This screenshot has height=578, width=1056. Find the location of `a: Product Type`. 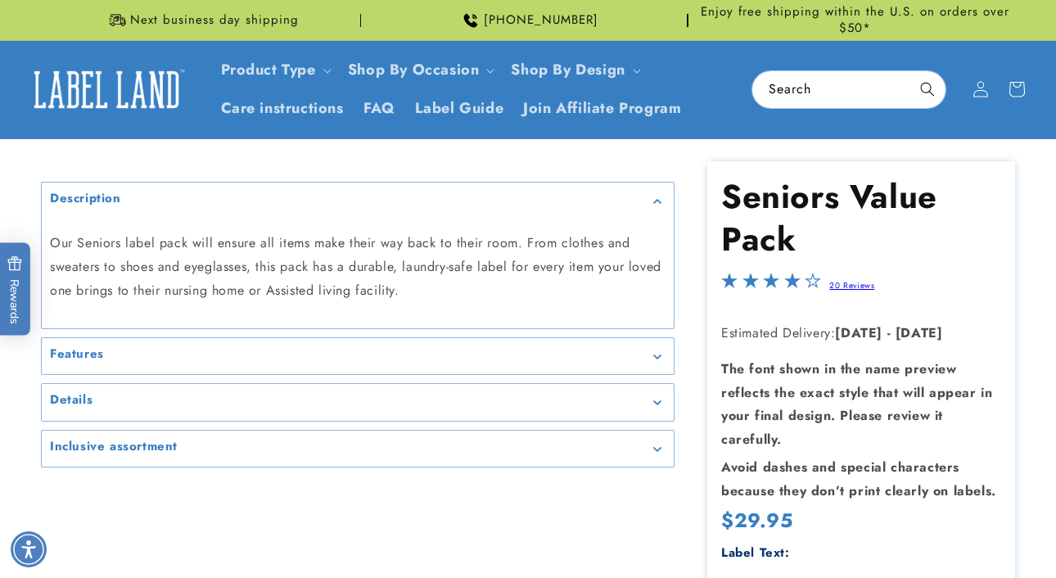

a: Product Type is located at coordinates (268, 70).